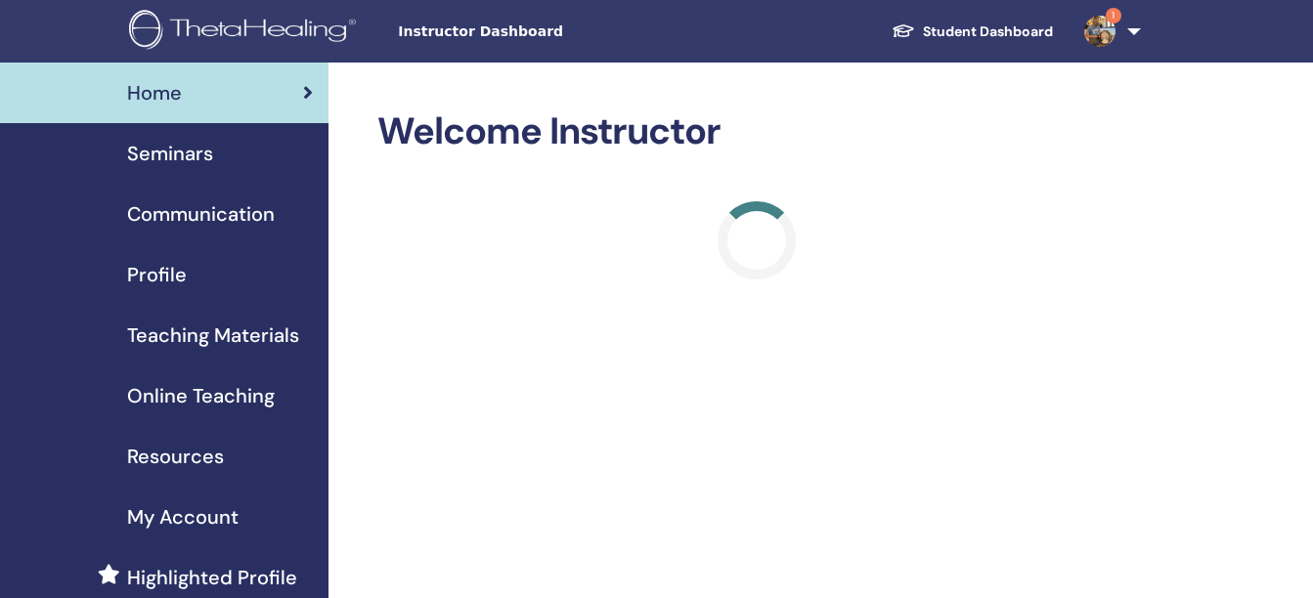 The image size is (1313, 598). Describe the element at coordinates (213, 335) in the screenshot. I see `span: Teaching Materials` at that location.